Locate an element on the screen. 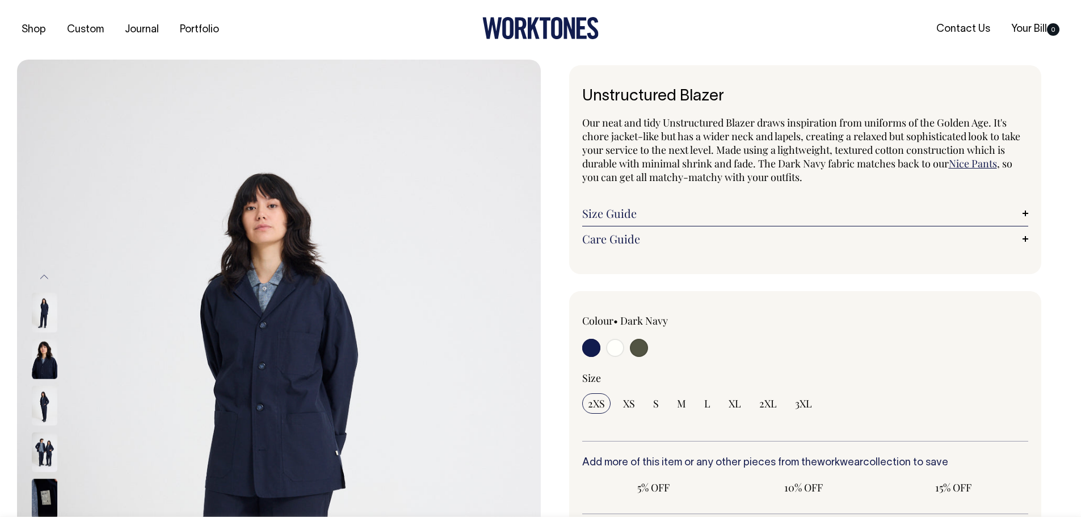 This screenshot has height=517, width=1081. a: Custom is located at coordinates (85, 30).